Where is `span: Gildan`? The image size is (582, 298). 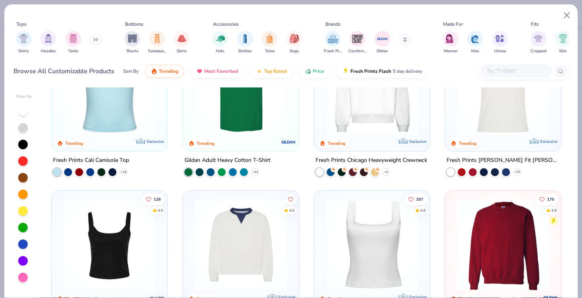
span: Gildan is located at coordinates (382, 51).